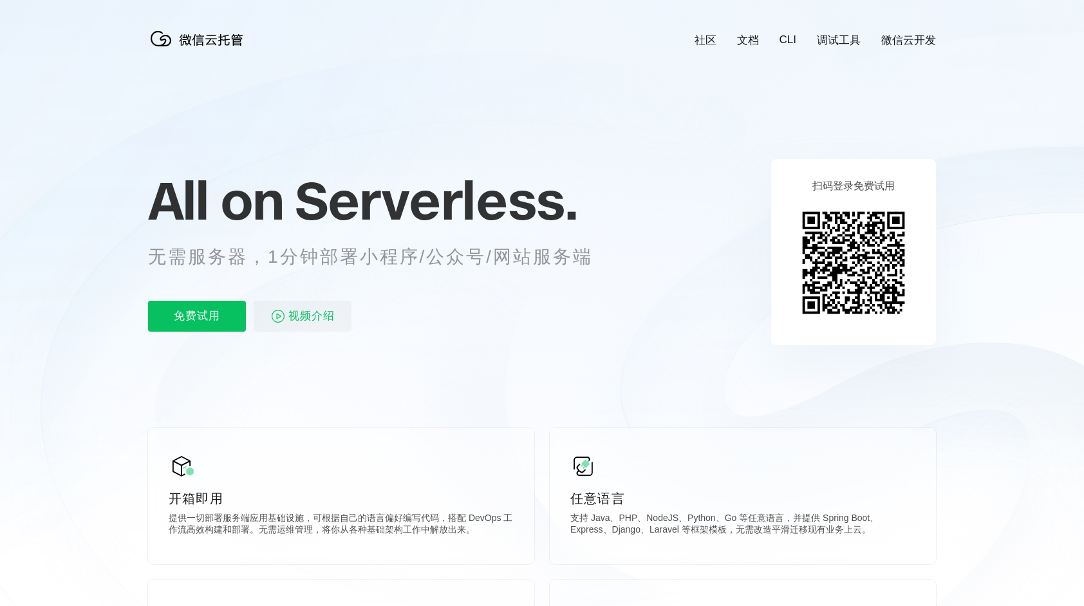  I want to click on span: Serverless., so click(436, 200).